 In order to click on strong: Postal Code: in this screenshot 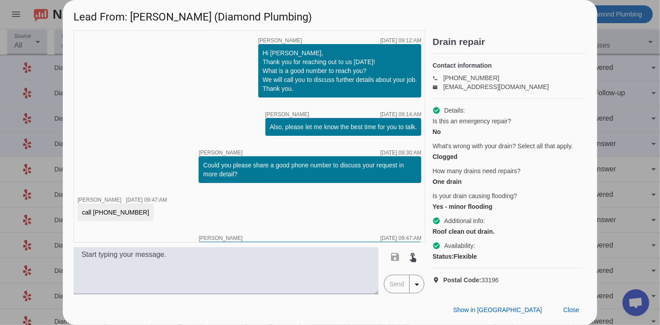, I will do `click(462, 280)`.